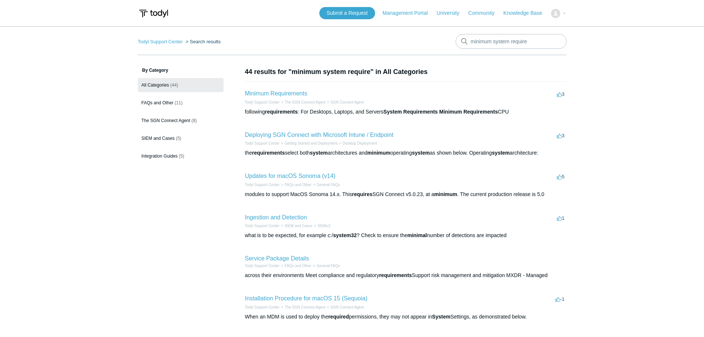  What do you see at coordinates (290, 176) in the screenshot?
I see `a: Updates for macOS Sonoma (v14)` at bounding box center [290, 176].